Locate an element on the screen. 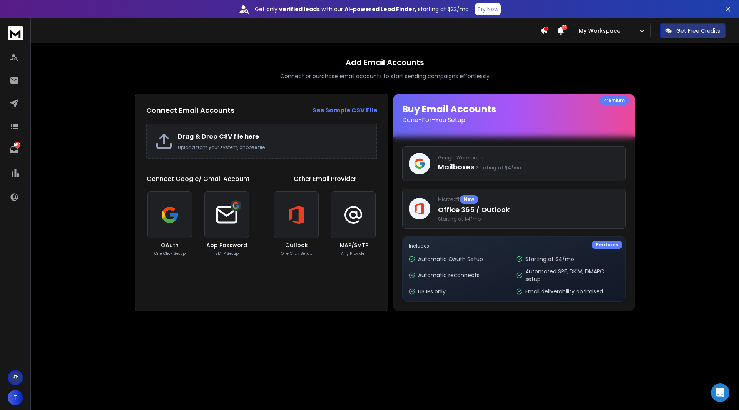 This screenshot has width=739, height=410. p: Automatic reconnects is located at coordinates (449, 275).